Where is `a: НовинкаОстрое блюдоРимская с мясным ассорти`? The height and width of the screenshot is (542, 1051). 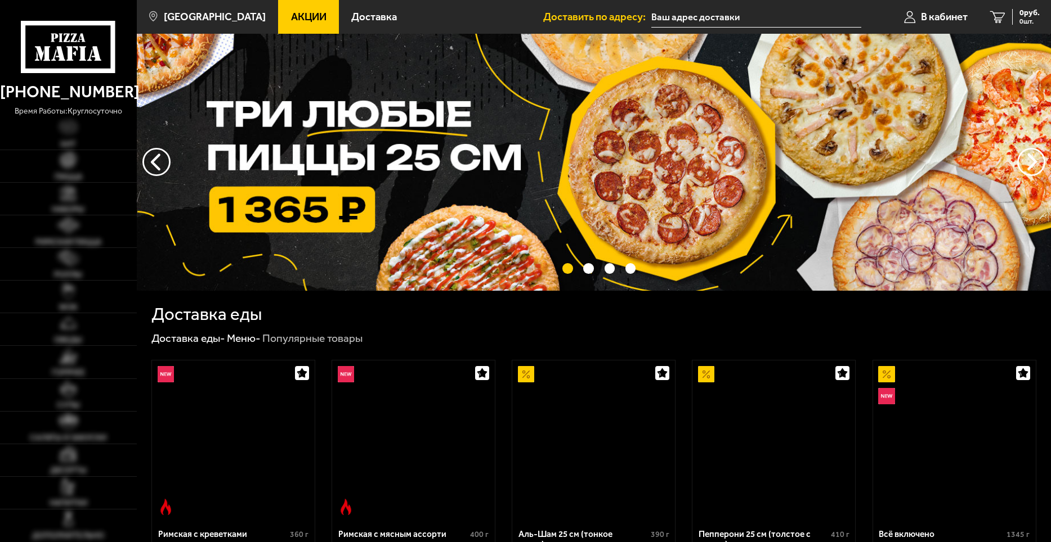
a: НовинкаОстрое блюдоРимская с мясным ассорти is located at coordinates (413, 441).